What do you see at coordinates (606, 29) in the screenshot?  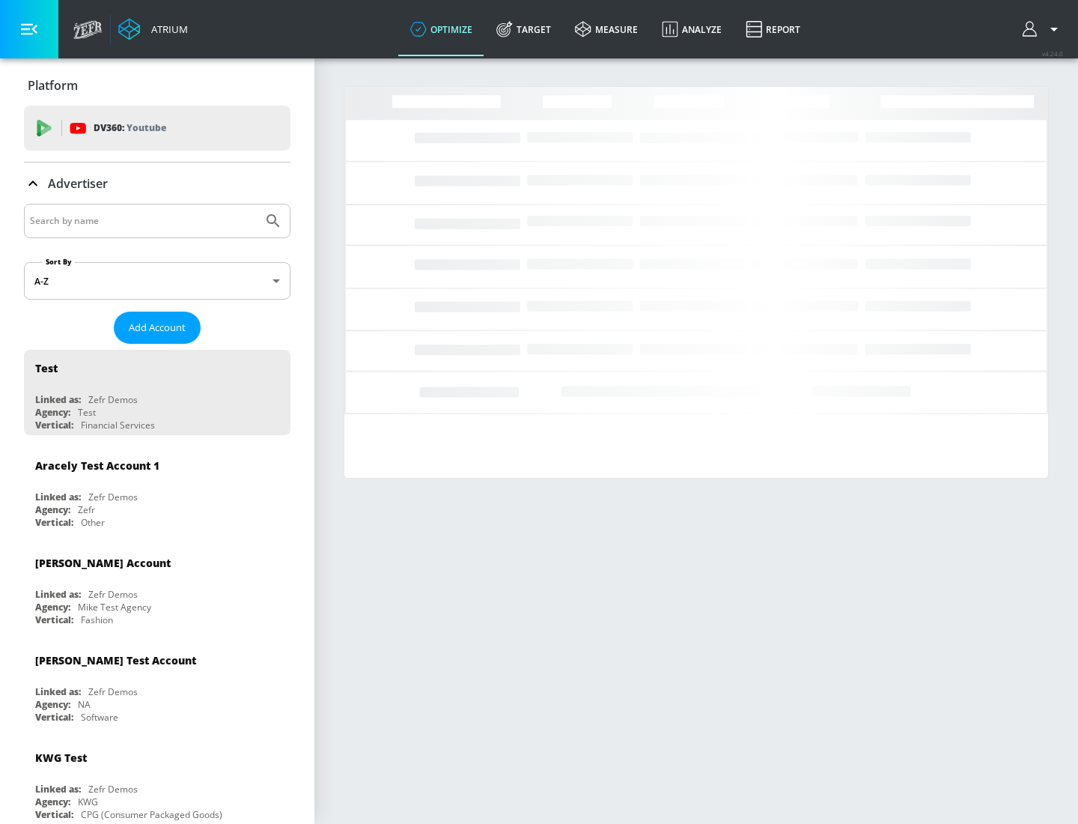 I see `a: measure` at bounding box center [606, 29].